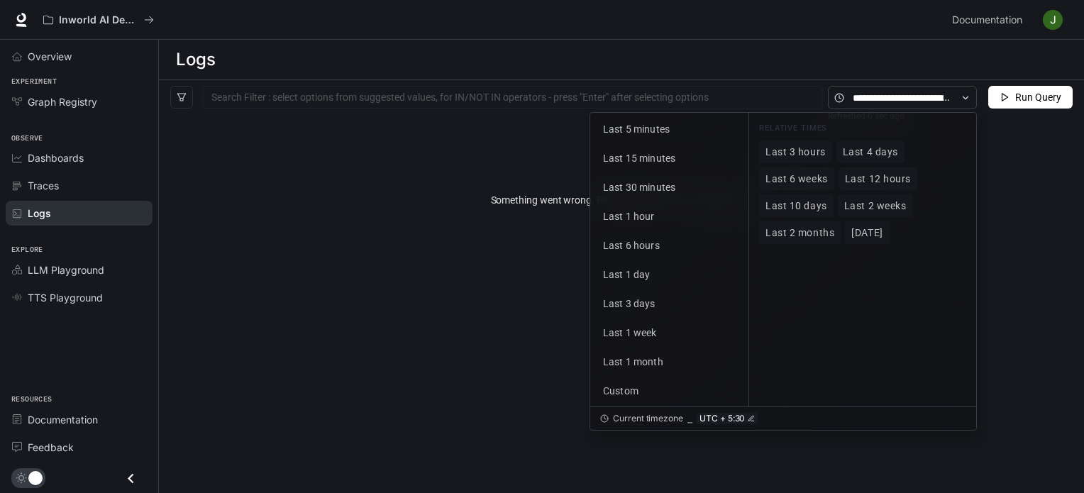 The height and width of the screenshot is (493, 1084). Describe the element at coordinates (669, 128) in the screenshot. I see `button: Last 5 minutes` at that location.